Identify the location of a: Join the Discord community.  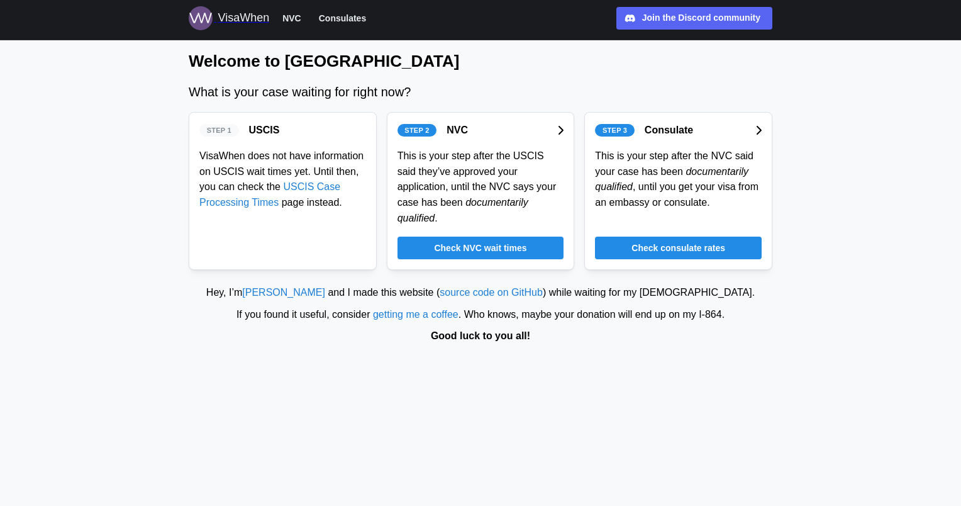
(694, 18).